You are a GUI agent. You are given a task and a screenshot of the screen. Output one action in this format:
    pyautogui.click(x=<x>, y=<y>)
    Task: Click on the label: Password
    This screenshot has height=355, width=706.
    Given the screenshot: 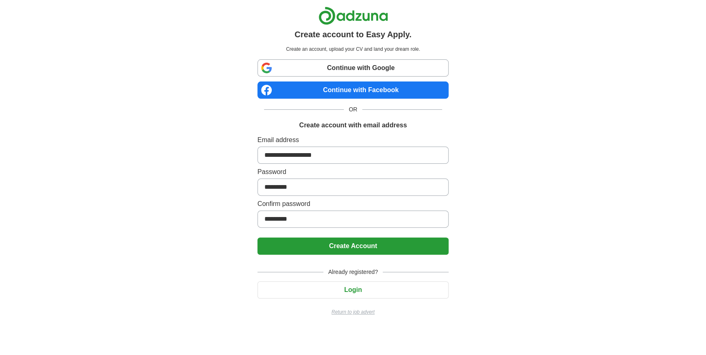 What is the action you would take?
    pyautogui.click(x=353, y=172)
    